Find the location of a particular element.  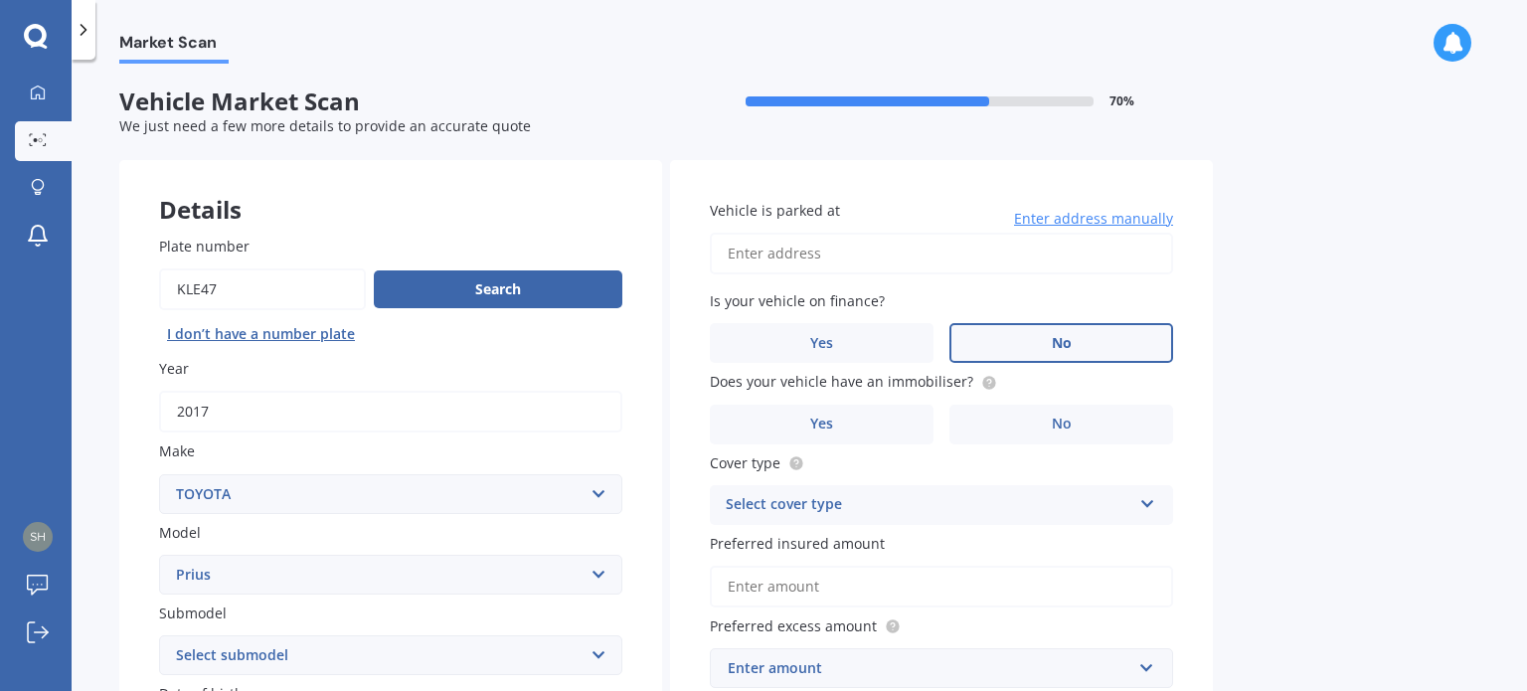

span: Does your vehicle have an immobiliser? is located at coordinates (841, 382).